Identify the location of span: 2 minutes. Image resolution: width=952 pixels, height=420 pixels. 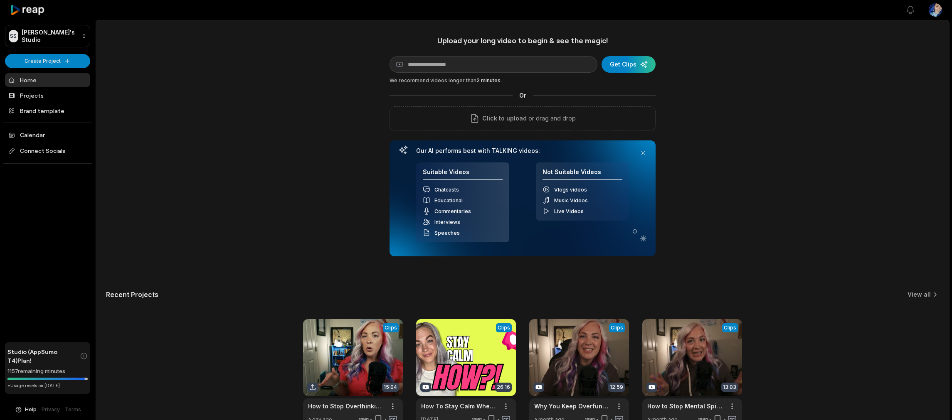
(489, 80).